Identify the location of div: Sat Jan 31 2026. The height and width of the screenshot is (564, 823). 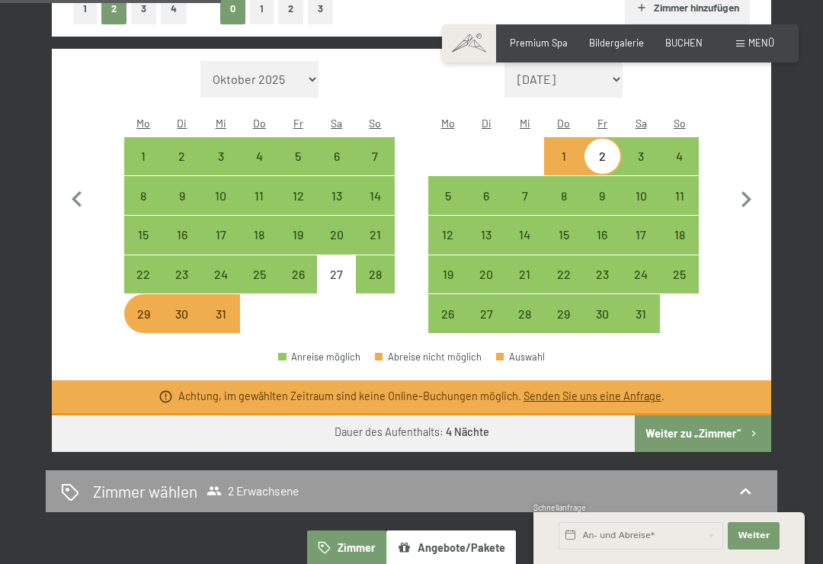
(641, 313).